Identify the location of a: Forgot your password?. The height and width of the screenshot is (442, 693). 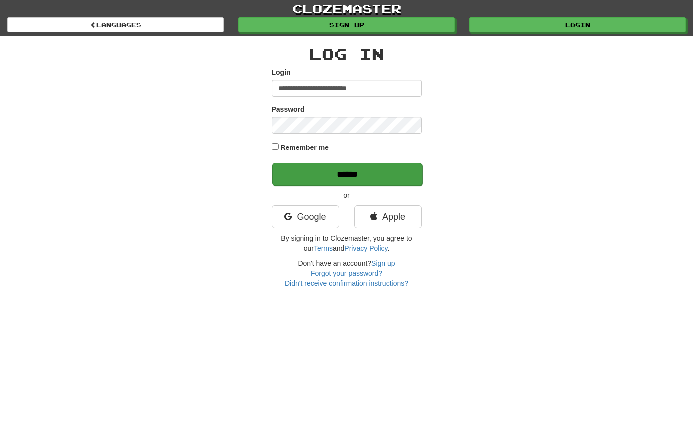
(346, 273).